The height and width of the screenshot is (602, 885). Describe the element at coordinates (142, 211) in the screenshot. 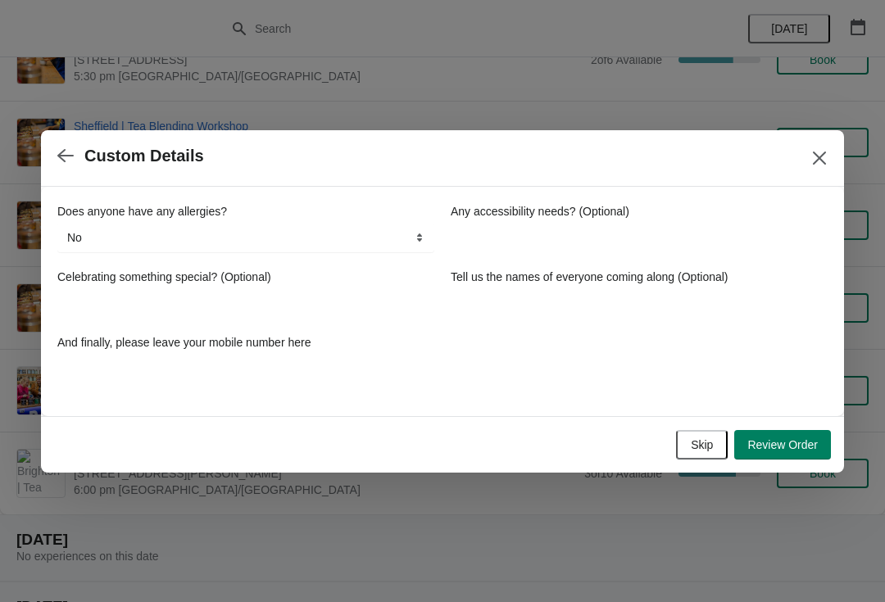

I see `label: Does anyone have any allergies?` at that location.